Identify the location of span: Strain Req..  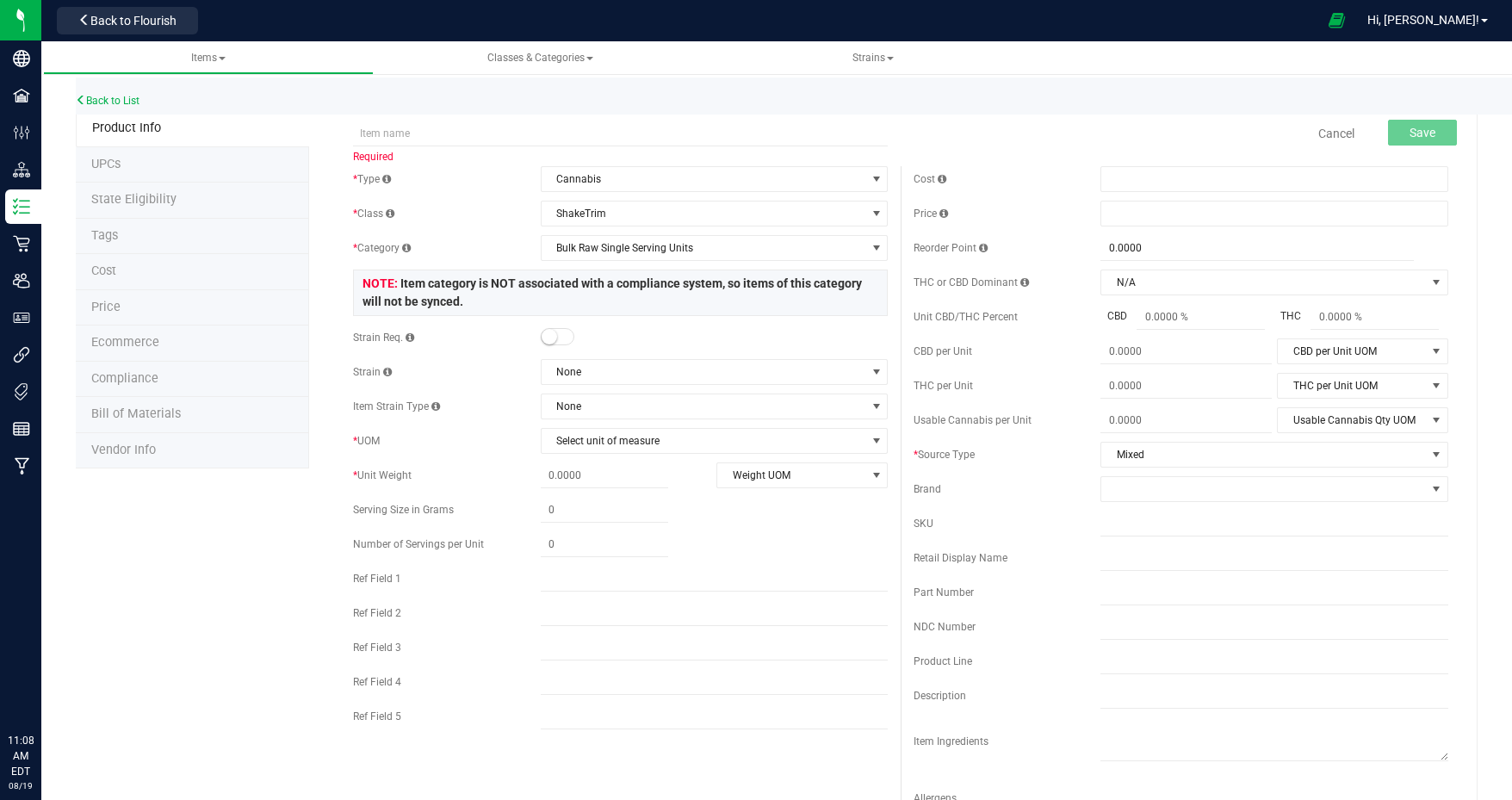
(383, 338).